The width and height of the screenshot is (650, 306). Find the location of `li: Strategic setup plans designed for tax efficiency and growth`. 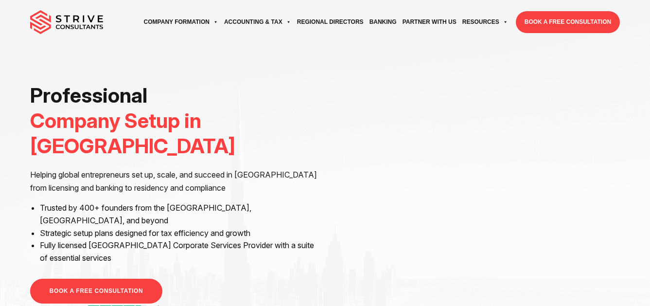

li: Strategic setup plans designed for tax efficiency and growth is located at coordinates (179, 233).